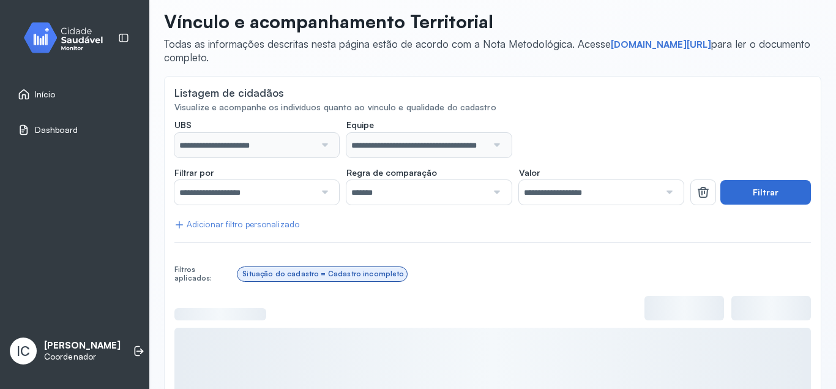  I want to click on p: Coordenador, so click(82, 356).